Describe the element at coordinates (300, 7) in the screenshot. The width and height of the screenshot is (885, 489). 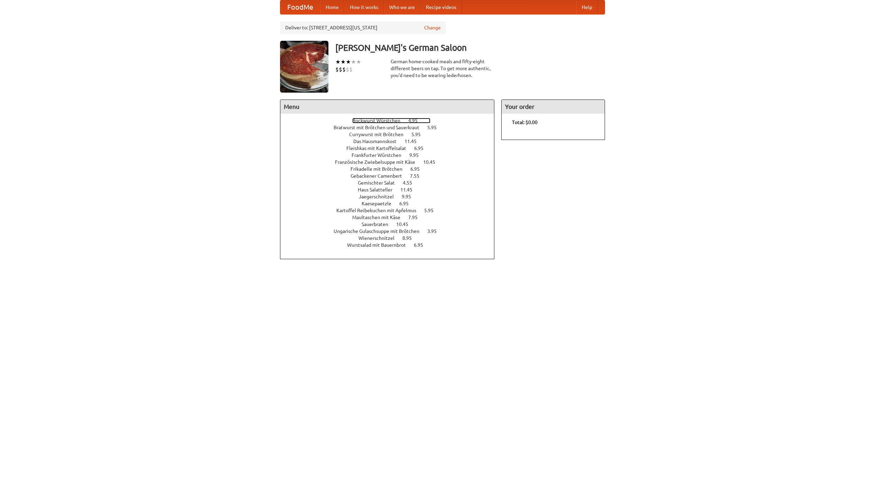
I see `a: FoodMe` at that location.